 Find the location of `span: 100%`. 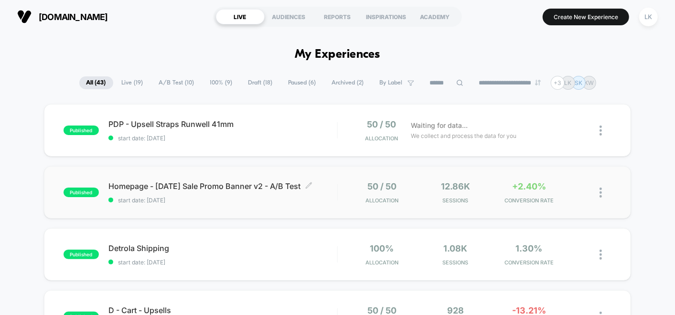

span: 100% is located at coordinates (382, 248).